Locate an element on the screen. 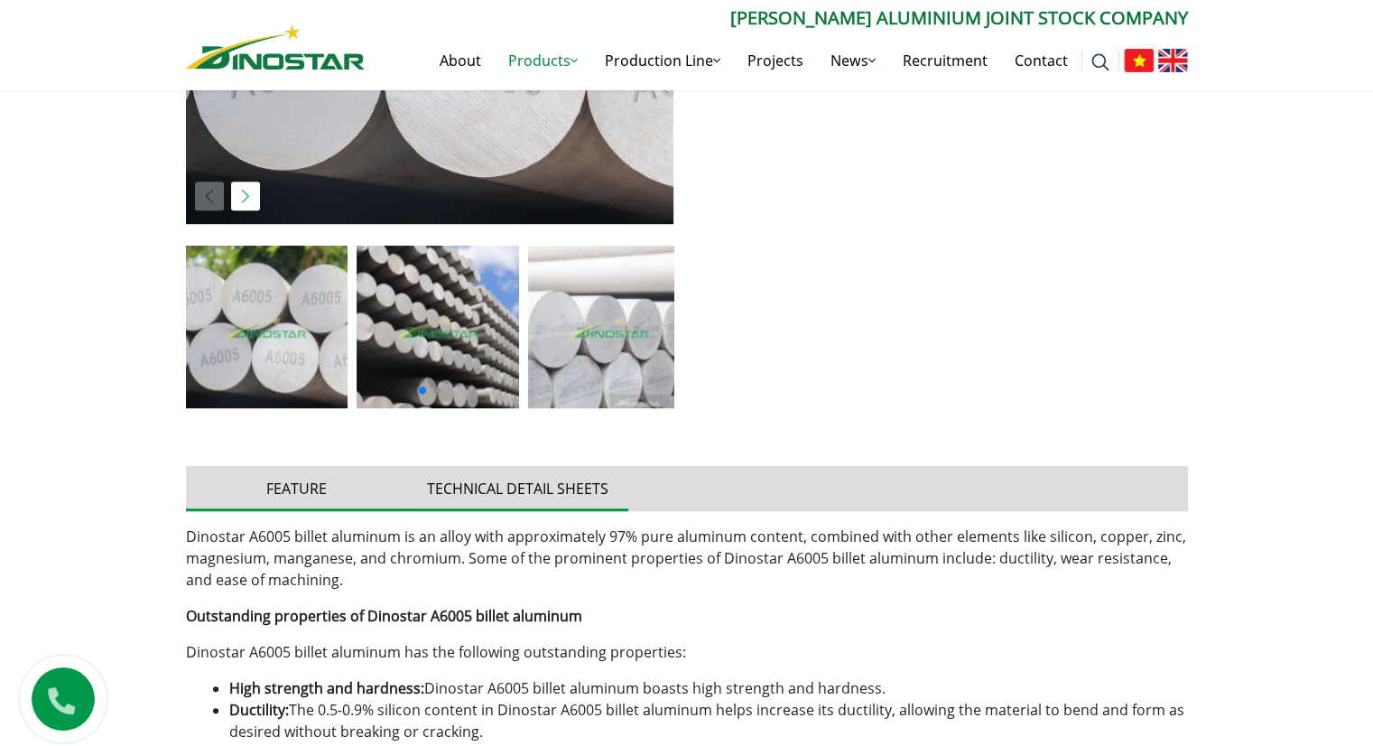 The width and height of the screenshot is (1373, 746). div: Next slide is located at coordinates (246, 196).